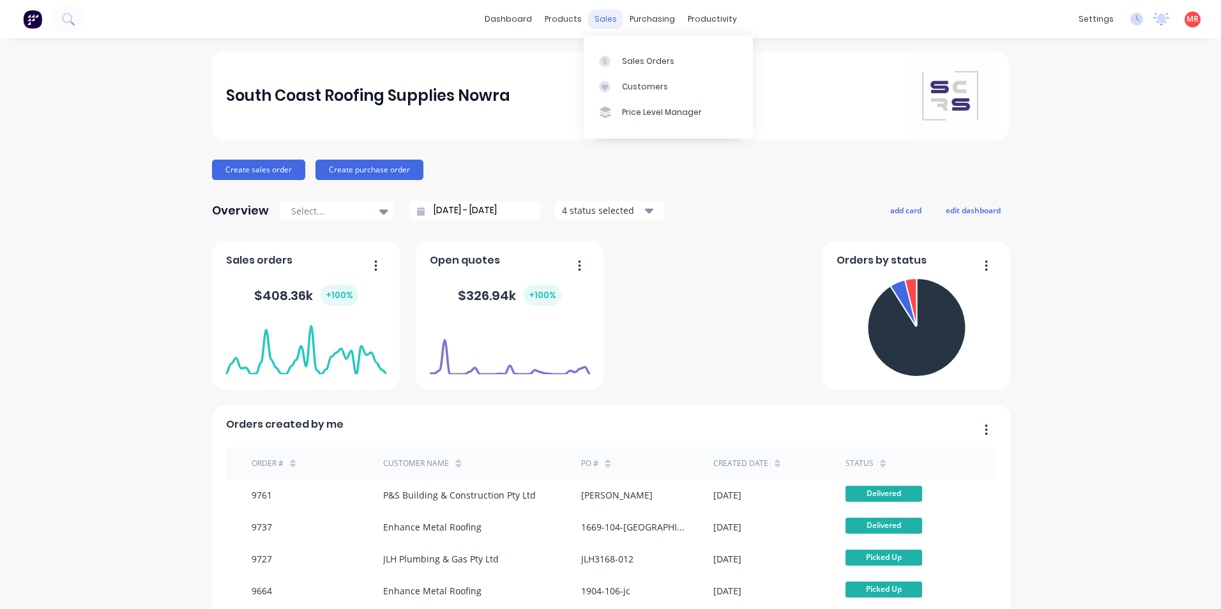 The height and width of the screenshot is (609, 1221). Describe the element at coordinates (268, 464) in the screenshot. I see `div: Order #` at that location.